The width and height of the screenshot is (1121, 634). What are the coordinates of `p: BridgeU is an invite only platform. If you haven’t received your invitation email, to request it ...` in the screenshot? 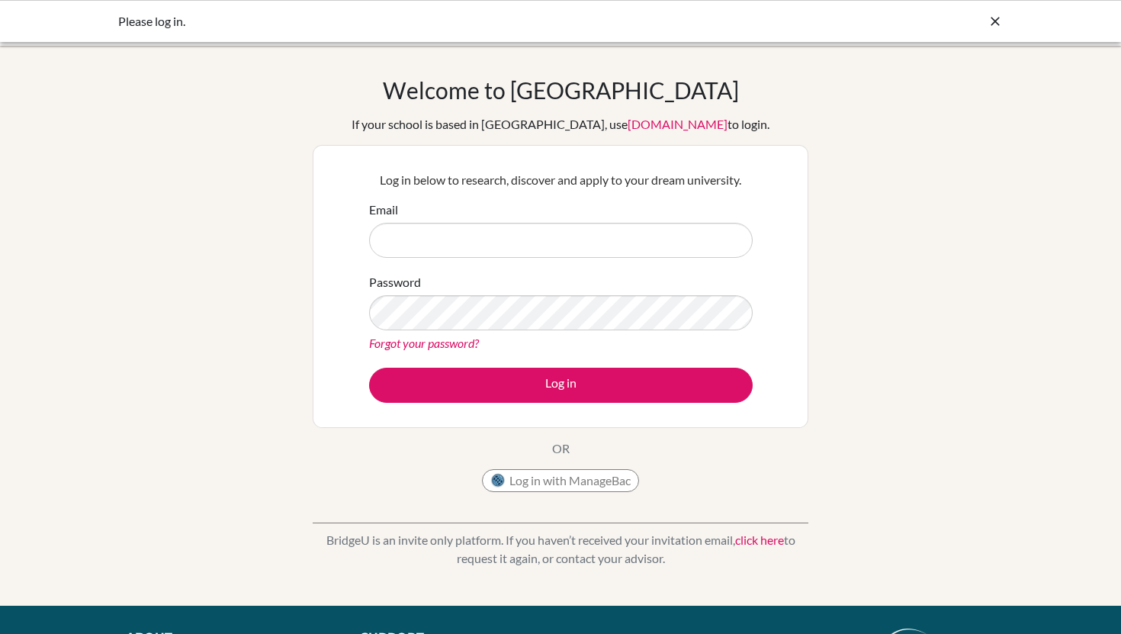 It's located at (561, 549).